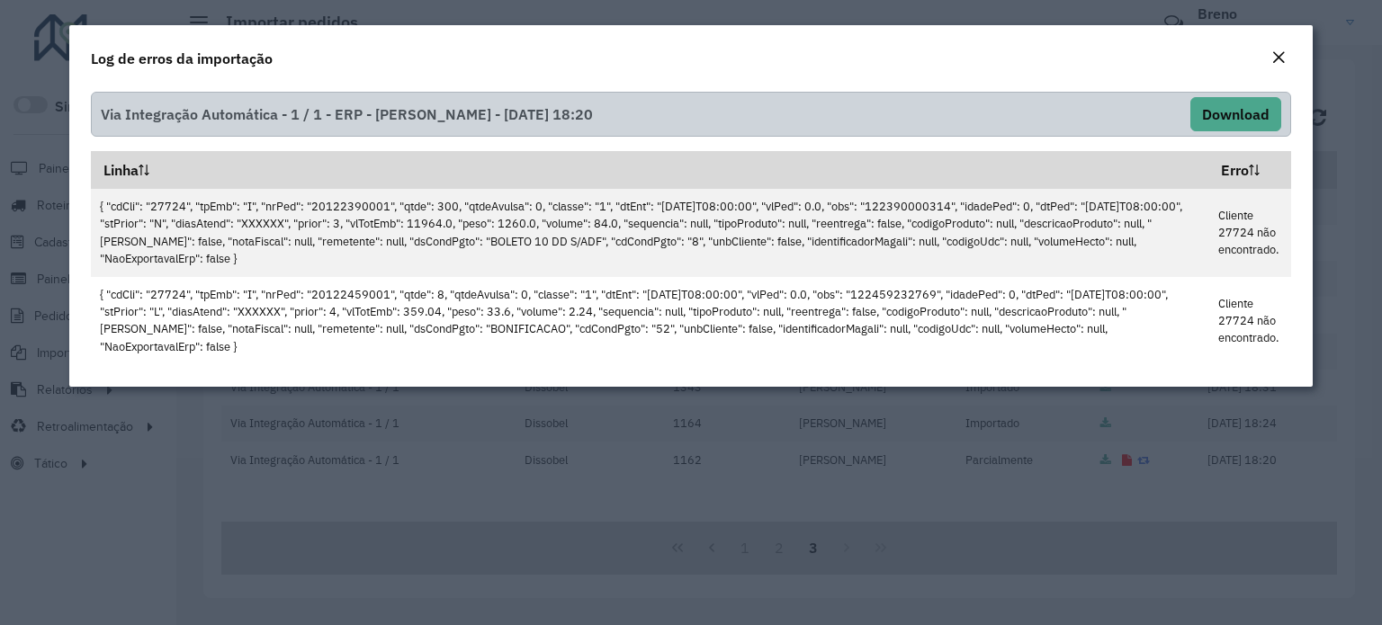 The image size is (1382, 625). Describe the element at coordinates (1249, 170) in the screenshot. I see `th: Erro` at that location.